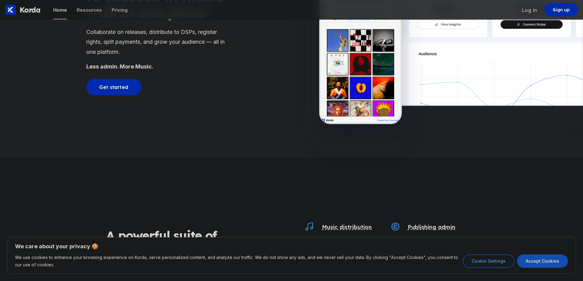 This screenshot has width=583, height=281. I want to click on button: Accept Cookies, so click(543, 261).